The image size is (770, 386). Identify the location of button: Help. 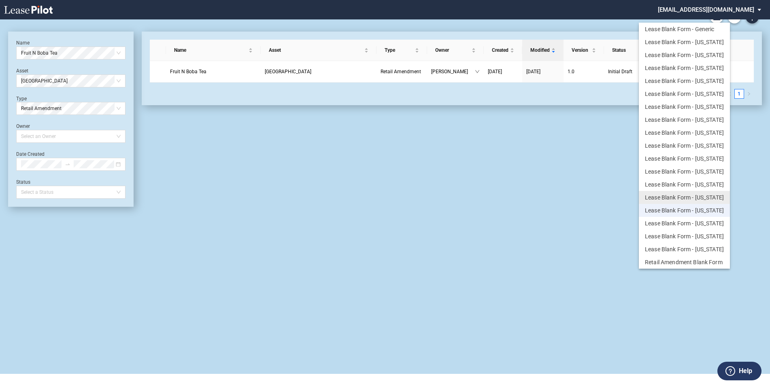
(740, 371).